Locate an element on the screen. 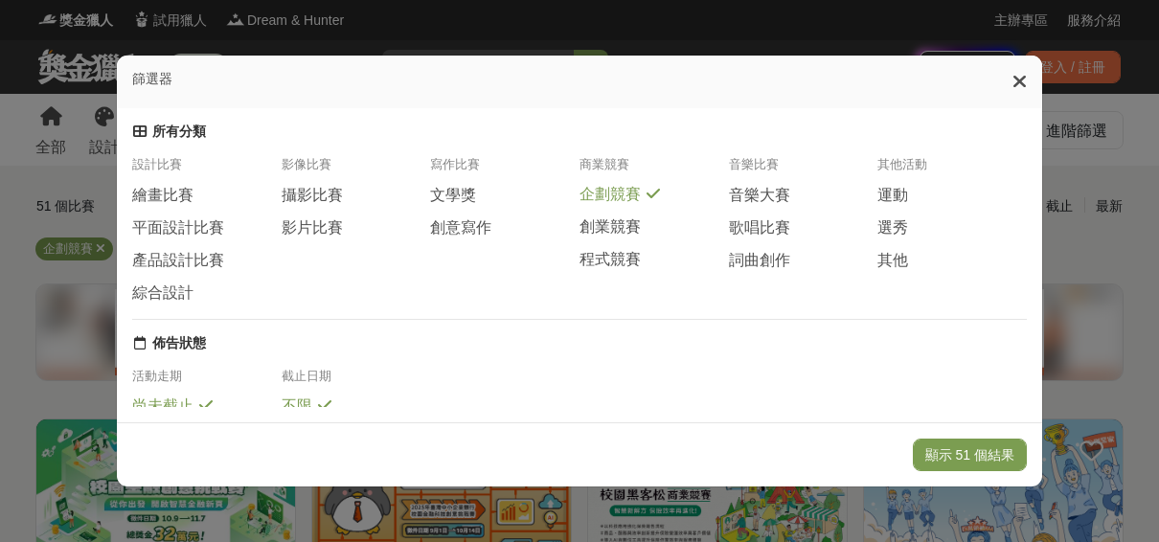 This screenshot has width=1159, height=542. span: 平面設計比賽 is located at coordinates (178, 228).